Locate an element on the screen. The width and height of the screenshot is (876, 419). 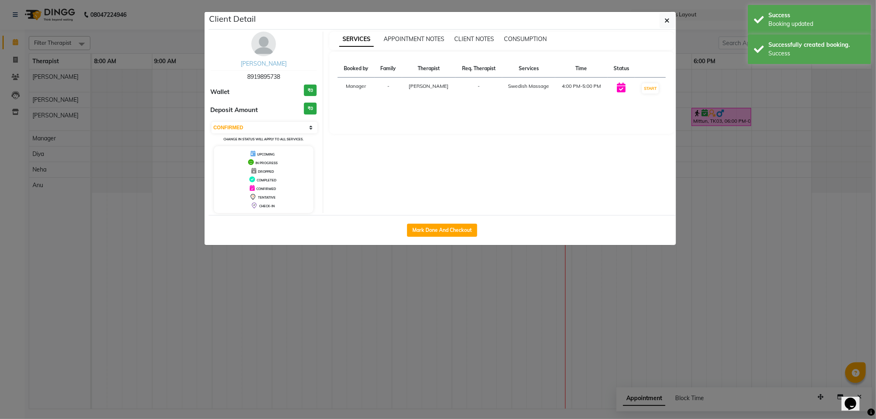
span: COMPLETED is located at coordinates (267, 180).